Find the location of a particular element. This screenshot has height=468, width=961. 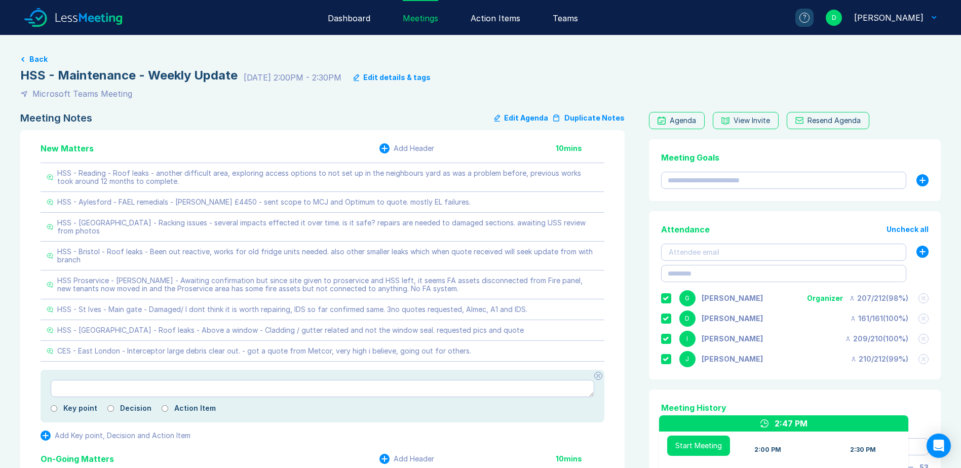

div: 210 / 212 ( 99 %) is located at coordinates (879, 359).